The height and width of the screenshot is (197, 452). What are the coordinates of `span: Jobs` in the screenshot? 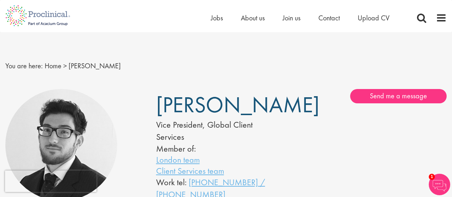 It's located at (217, 18).